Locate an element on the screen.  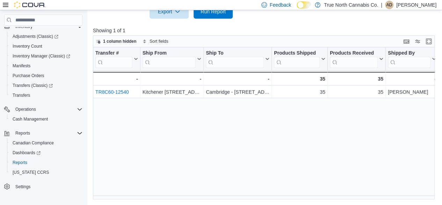
img: Cova is located at coordinates (30, 5).